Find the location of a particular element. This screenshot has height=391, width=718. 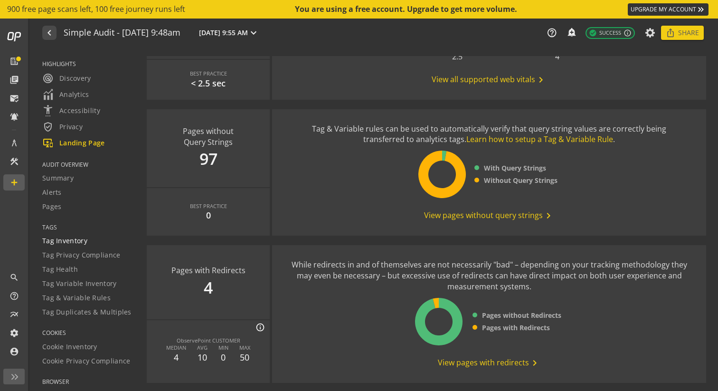

mat-icon: library_books is located at coordinates (14, 80).